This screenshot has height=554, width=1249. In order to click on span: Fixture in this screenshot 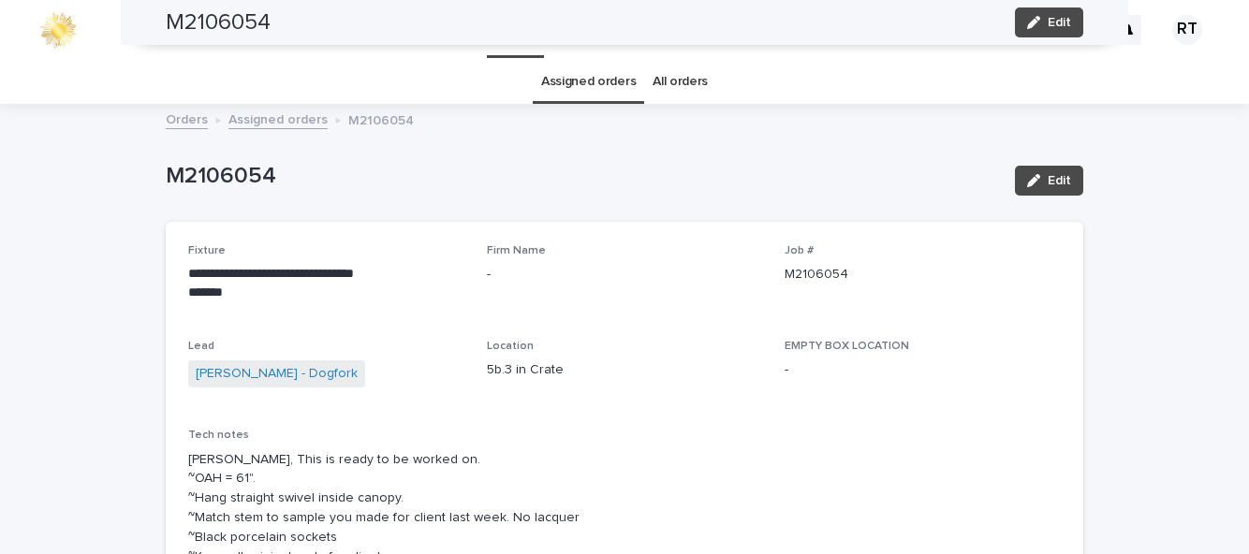, I will do `click(207, 251)`.